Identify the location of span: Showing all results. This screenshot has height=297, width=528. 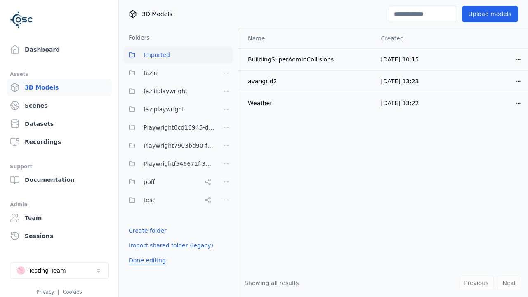
(272, 283).